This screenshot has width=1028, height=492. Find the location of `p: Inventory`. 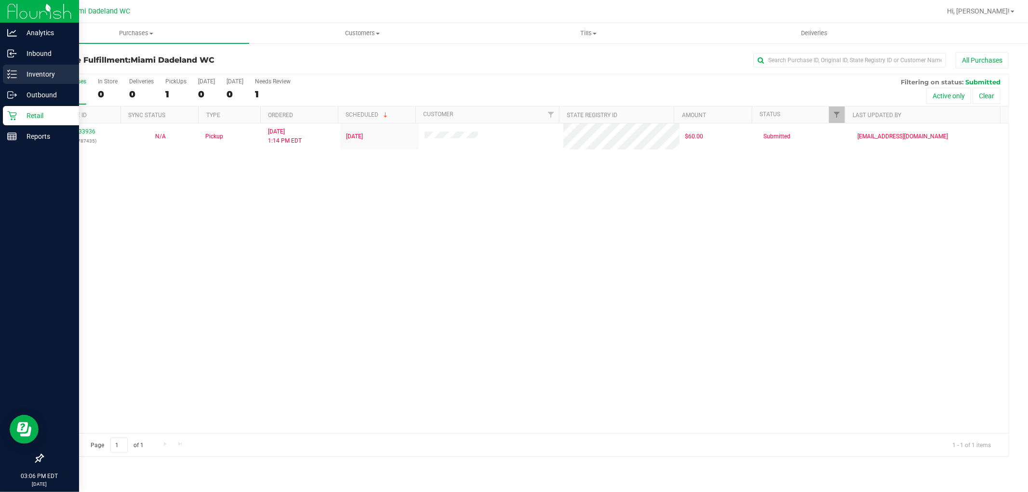

p: Inventory is located at coordinates (46, 74).